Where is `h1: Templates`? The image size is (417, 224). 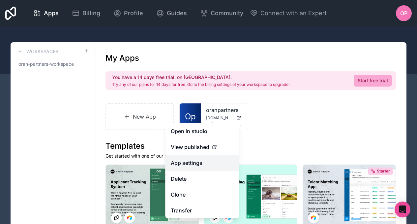
h1: Templates is located at coordinates (251, 146).